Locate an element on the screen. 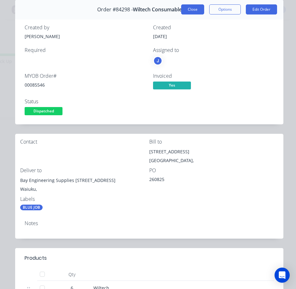 This screenshot has height=289, width=296. div: Waiuku, is located at coordinates (84, 189).